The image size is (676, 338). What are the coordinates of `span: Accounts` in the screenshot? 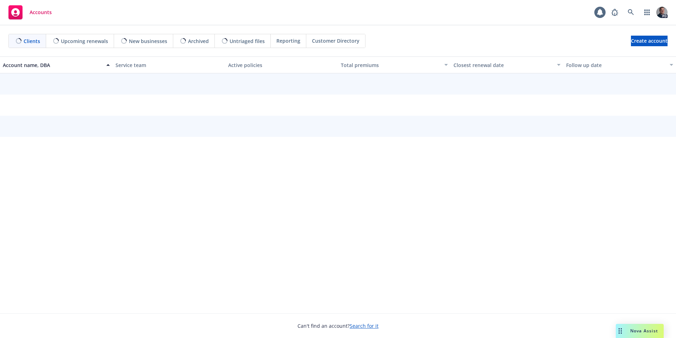 It's located at (41, 12).